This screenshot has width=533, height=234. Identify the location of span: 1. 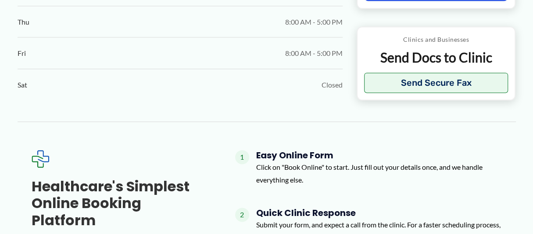
(242, 157).